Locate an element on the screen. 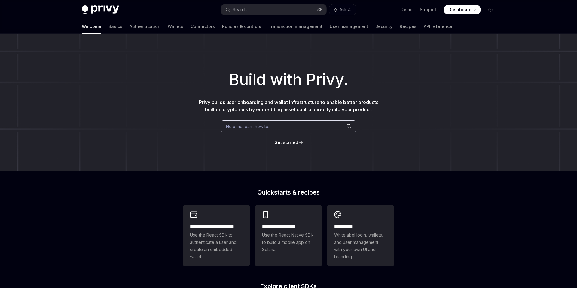 The image size is (577, 288). span: Ask AI is located at coordinates (345, 10).